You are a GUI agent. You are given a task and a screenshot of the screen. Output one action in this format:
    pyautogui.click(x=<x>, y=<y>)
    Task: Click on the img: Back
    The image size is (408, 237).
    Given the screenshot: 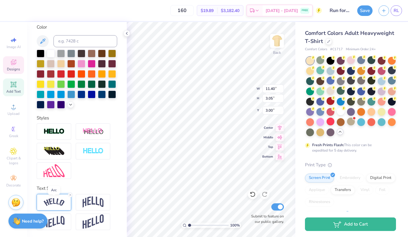 What is the action you would take?
    pyautogui.click(x=277, y=41)
    